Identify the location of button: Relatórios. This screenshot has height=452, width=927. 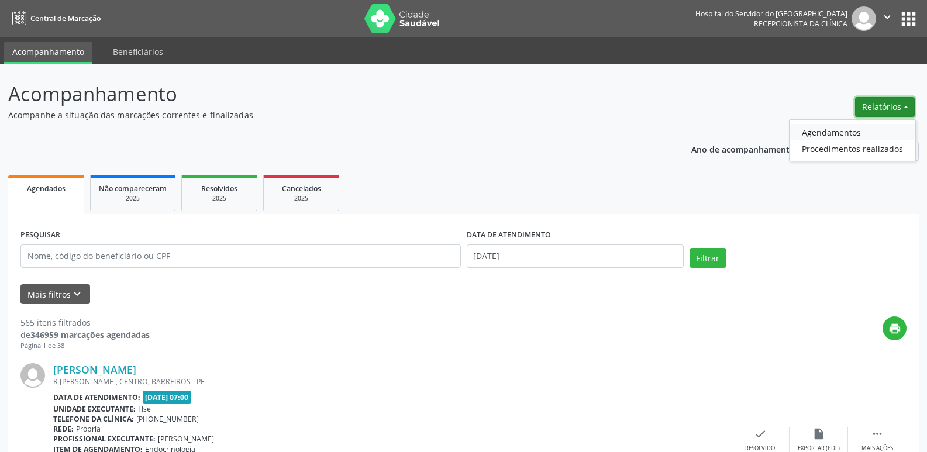
(885, 107).